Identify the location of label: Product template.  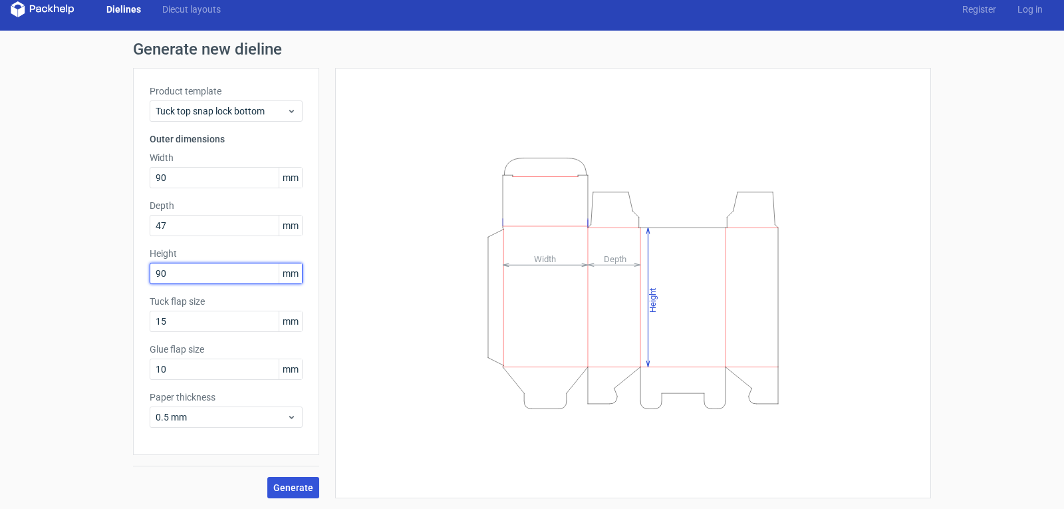
(226, 91).